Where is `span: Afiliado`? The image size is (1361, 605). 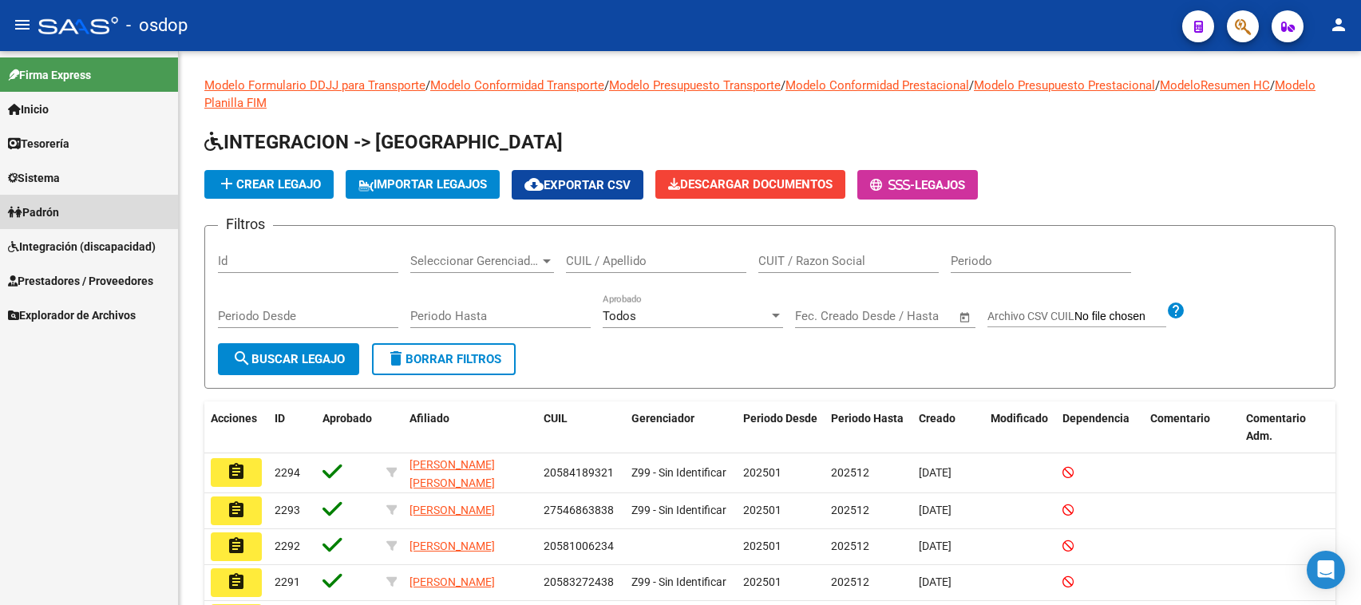 span: Afiliado is located at coordinates (430, 418).